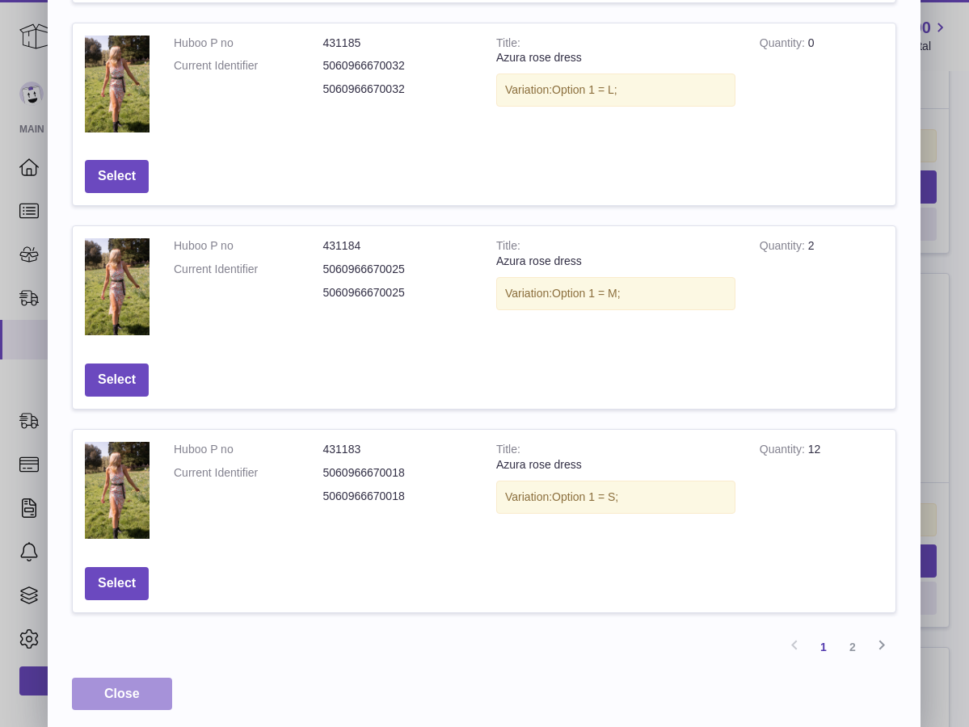  I want to click on a: 1, so click(824, 647).